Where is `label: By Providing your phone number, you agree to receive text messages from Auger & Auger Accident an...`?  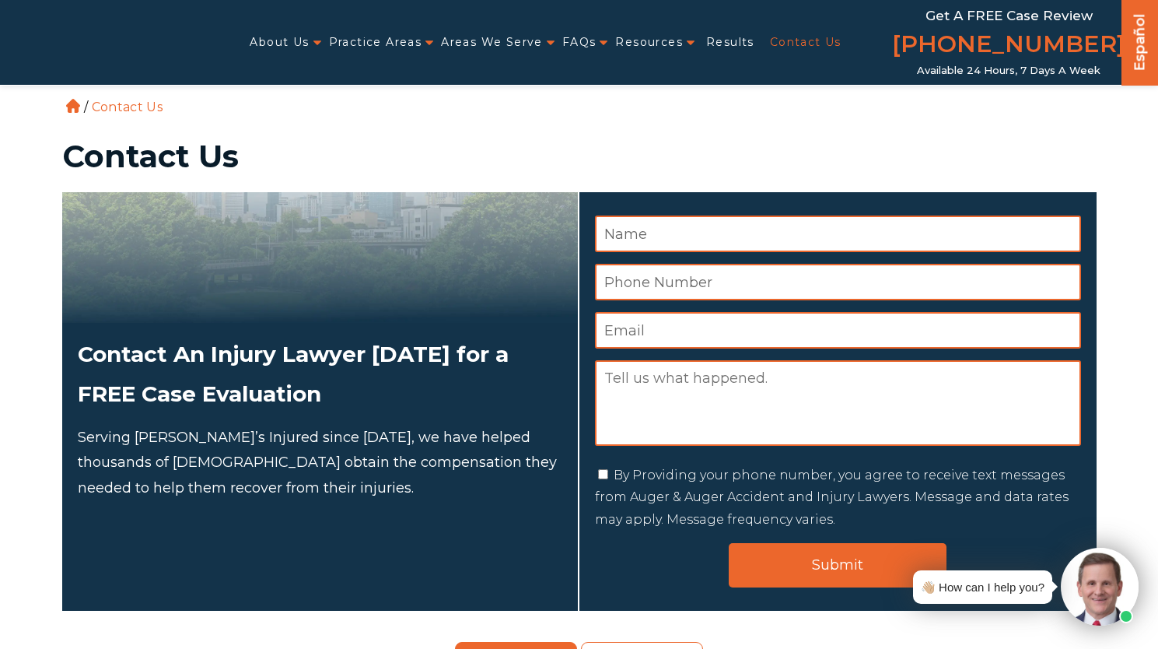
label: By Providing your phone number, you agree to receive text messages from Auger & Auger Accident an... is located at coordinates (831, 497).